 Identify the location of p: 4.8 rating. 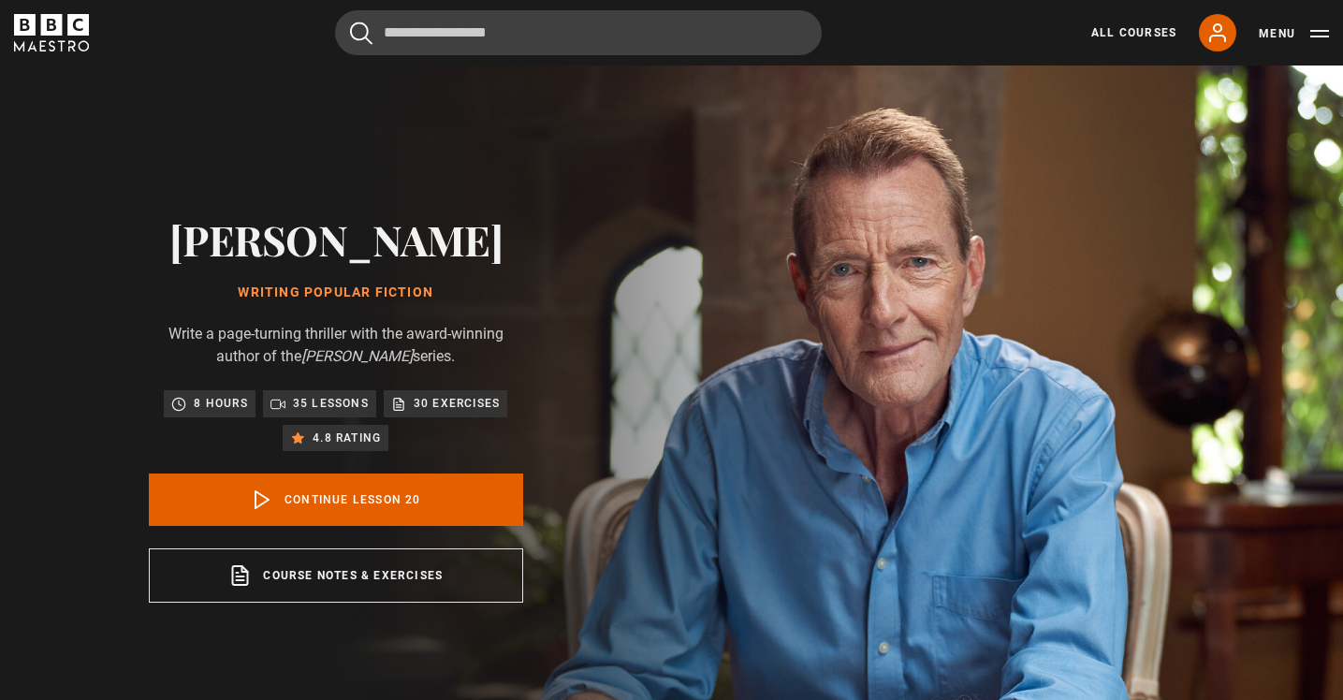
(346, 438).